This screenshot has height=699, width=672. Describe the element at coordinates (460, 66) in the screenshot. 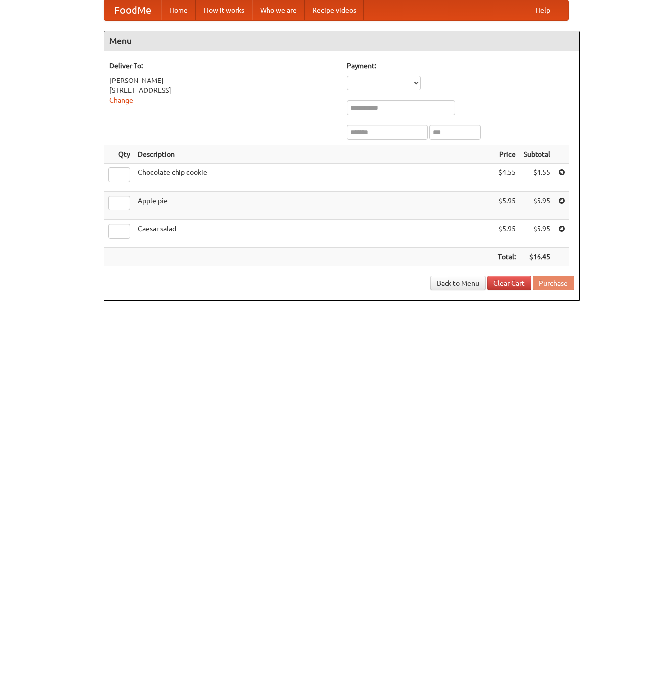

I see `h5: Payment:` at that location.